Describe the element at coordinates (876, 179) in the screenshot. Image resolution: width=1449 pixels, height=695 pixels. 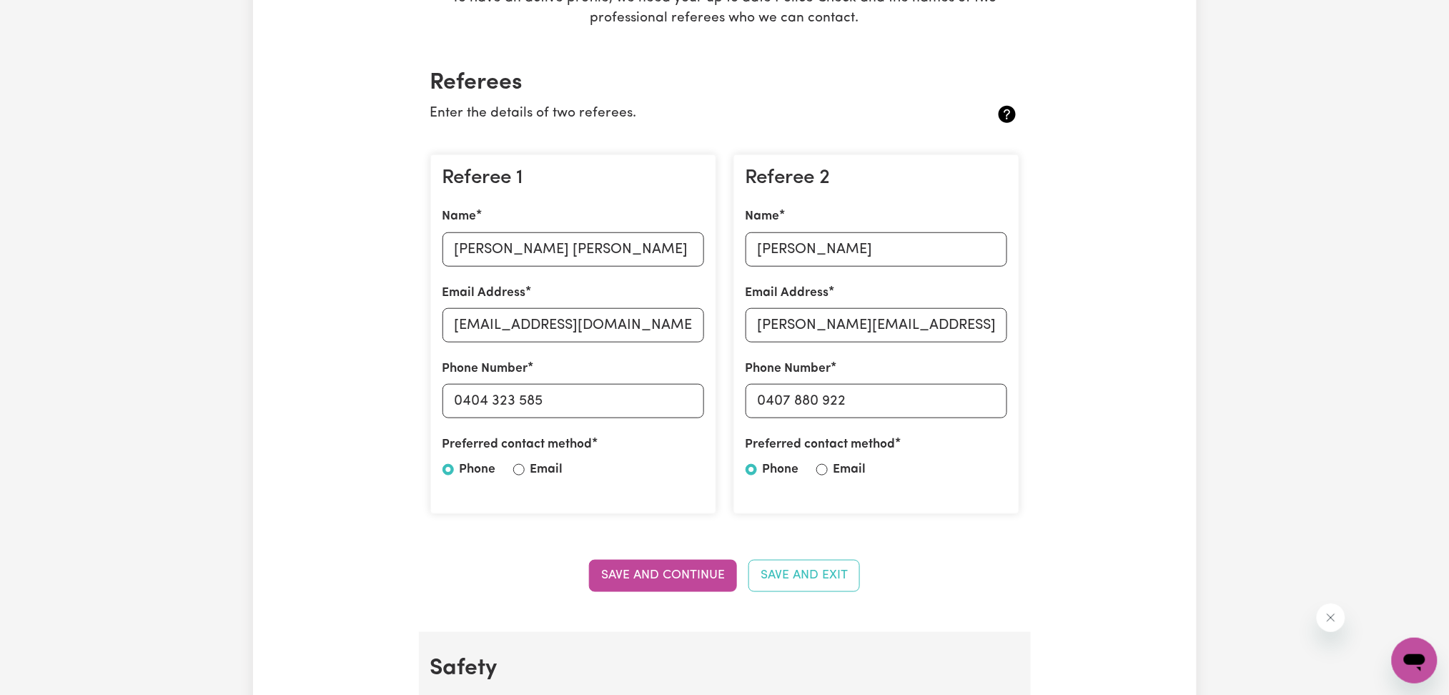
I see `h3: Referee 2` at that location.